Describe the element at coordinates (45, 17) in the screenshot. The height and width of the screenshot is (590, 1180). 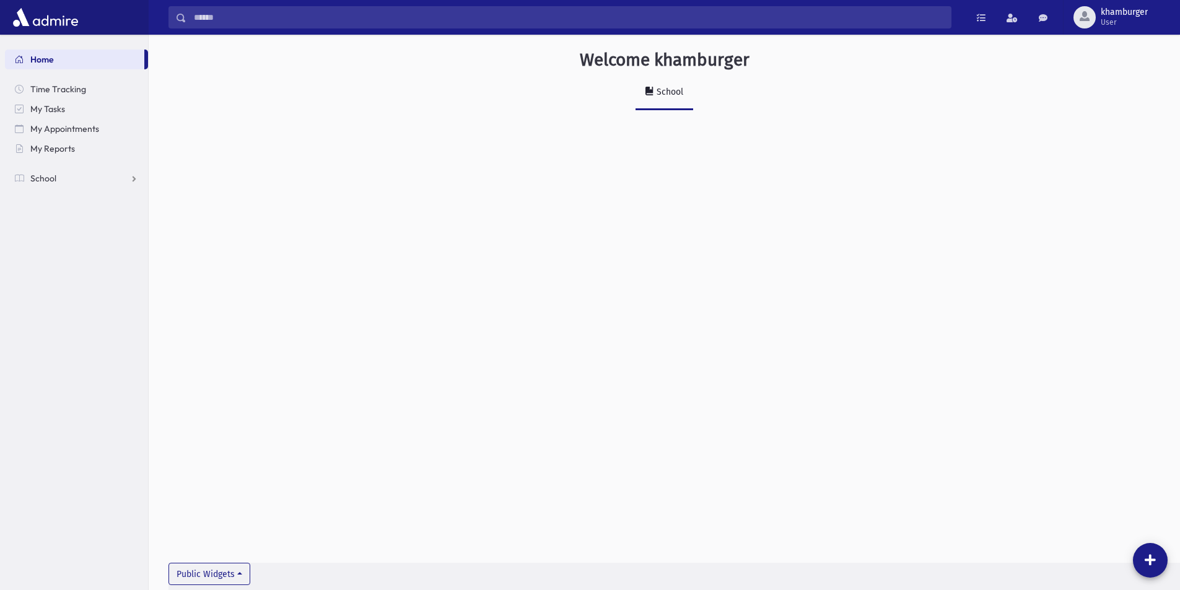
I see `img: AdmirePro` at that location.